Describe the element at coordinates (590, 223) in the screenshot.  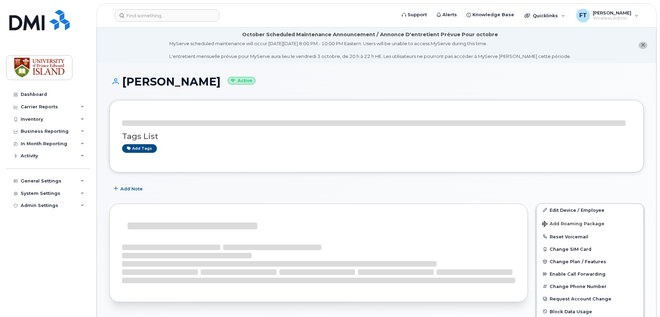
I see `button: Add Roaming Package` at that location.